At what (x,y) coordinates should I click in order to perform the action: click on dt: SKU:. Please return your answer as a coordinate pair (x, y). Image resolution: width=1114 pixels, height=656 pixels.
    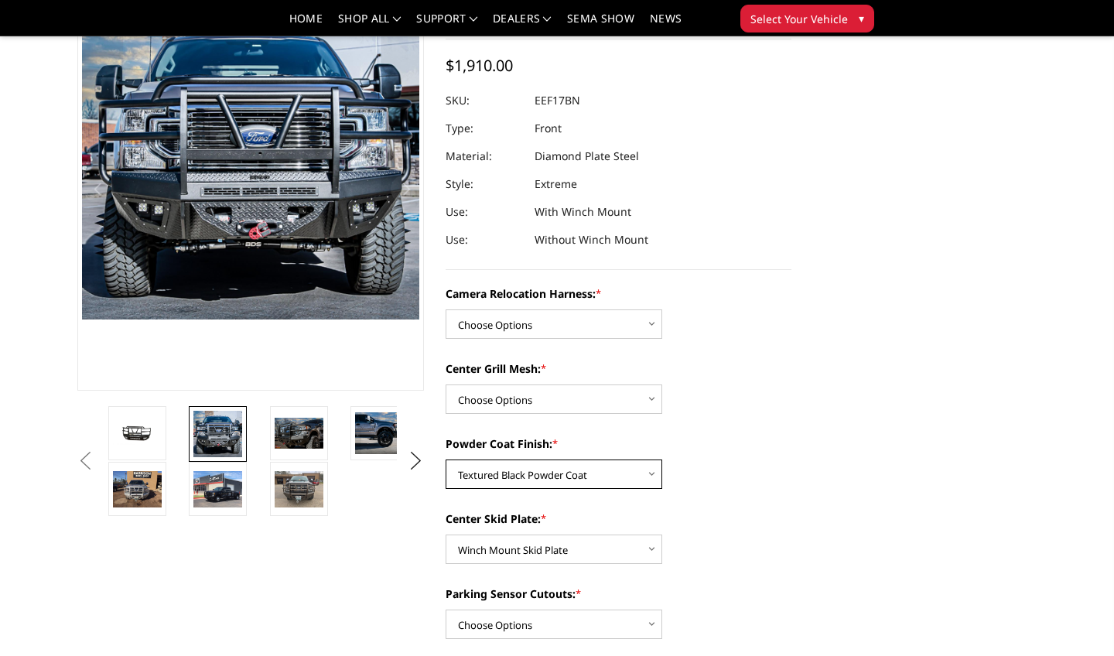
    Looking at the image, I should click on (484, 101).